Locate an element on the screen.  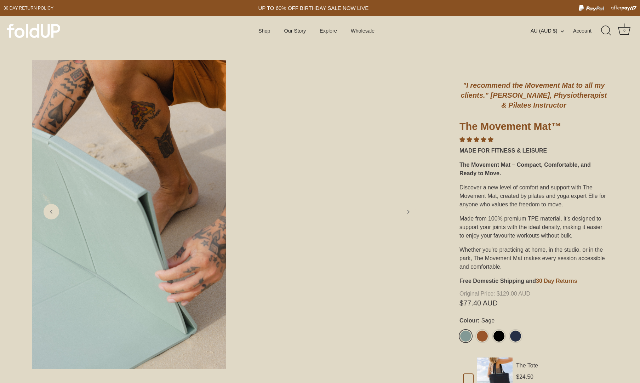
div: 0 is located at coordinates (625, 31).